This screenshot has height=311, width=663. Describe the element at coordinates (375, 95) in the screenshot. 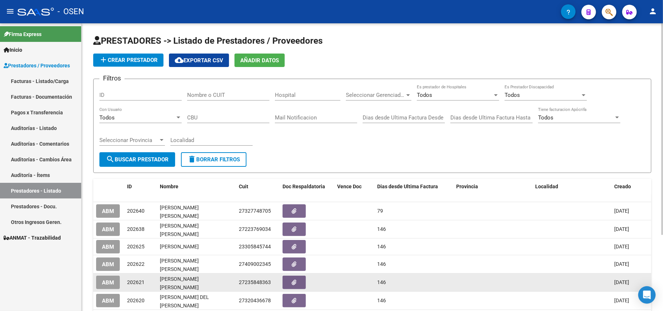

I see `span: Seleccionar Gerenciador` at that location.